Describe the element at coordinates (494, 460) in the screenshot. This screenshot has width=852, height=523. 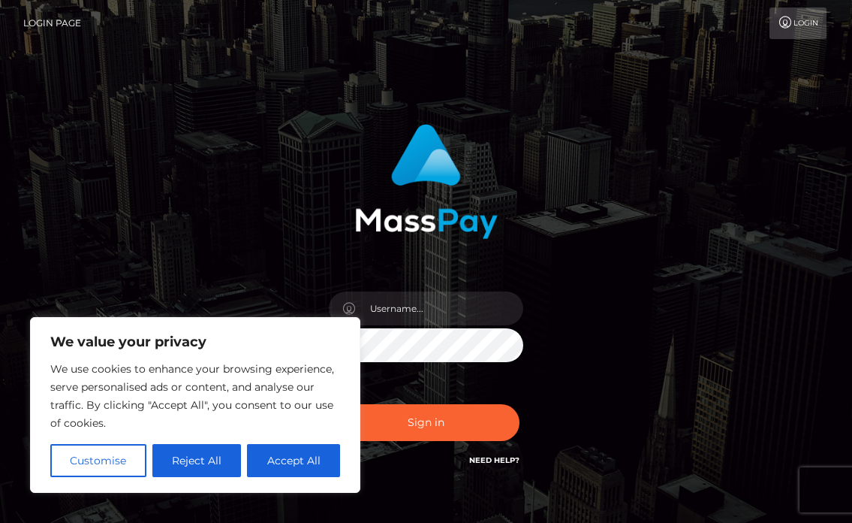
I see `a: Need Help?` at that location.